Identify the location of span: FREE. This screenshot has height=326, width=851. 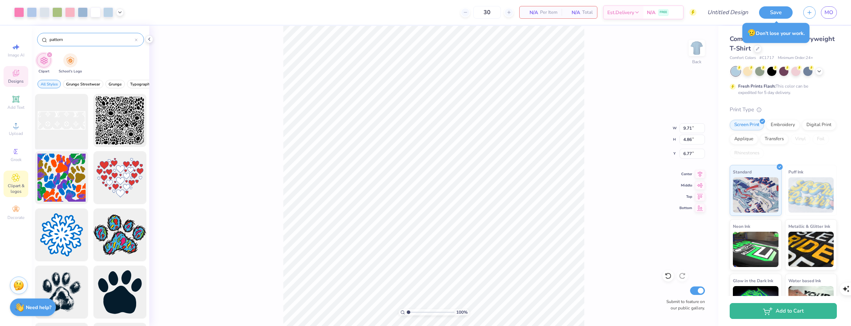
(663, 12).